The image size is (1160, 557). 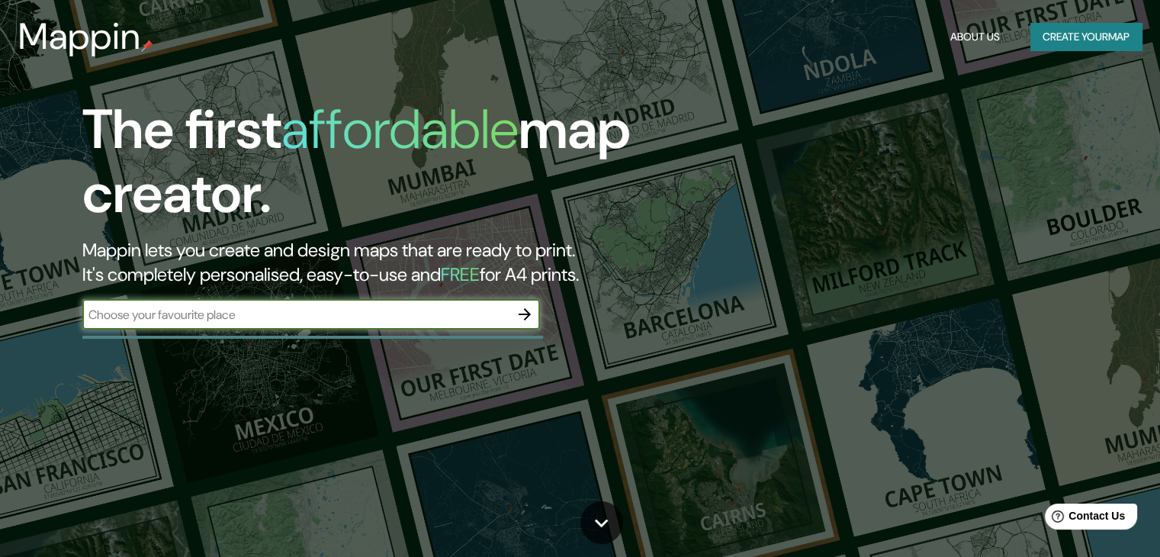 I want to click on h1: affordable, so click(x=400, y=129).